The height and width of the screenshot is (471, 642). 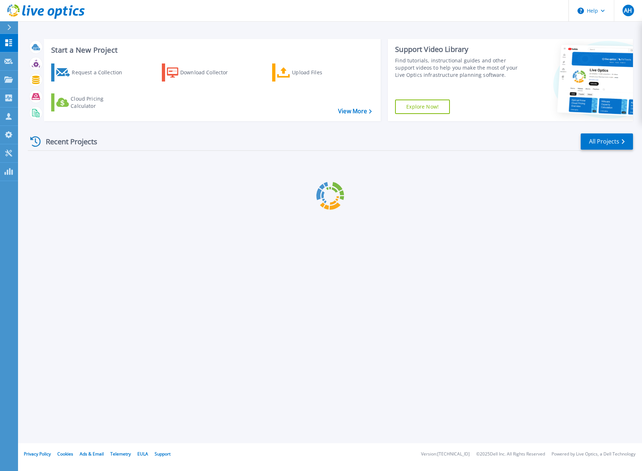 What do you see at coordinates (593, 454) in the screenshot?
I see `li: Powered by Live Optics, a Dell Technology` at bounding box center [593, 454].